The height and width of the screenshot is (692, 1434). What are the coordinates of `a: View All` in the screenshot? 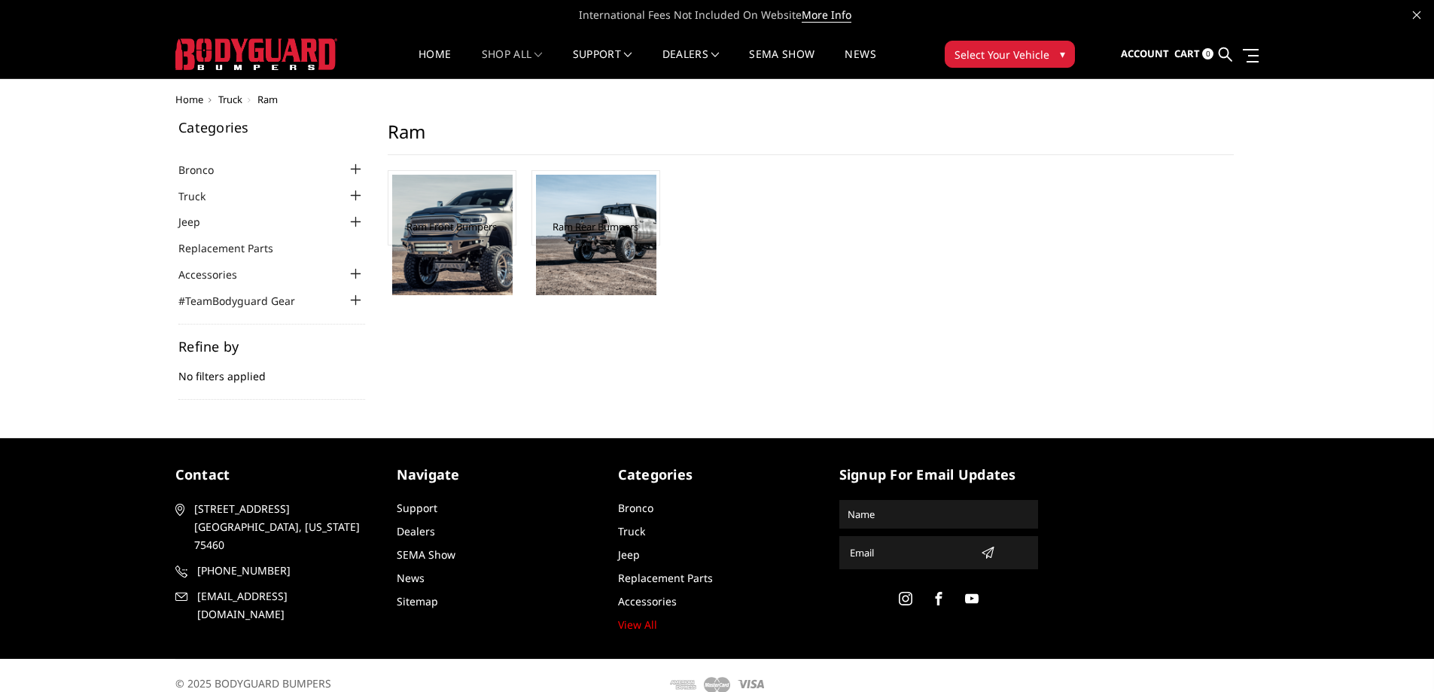 It's located at (638, 624).